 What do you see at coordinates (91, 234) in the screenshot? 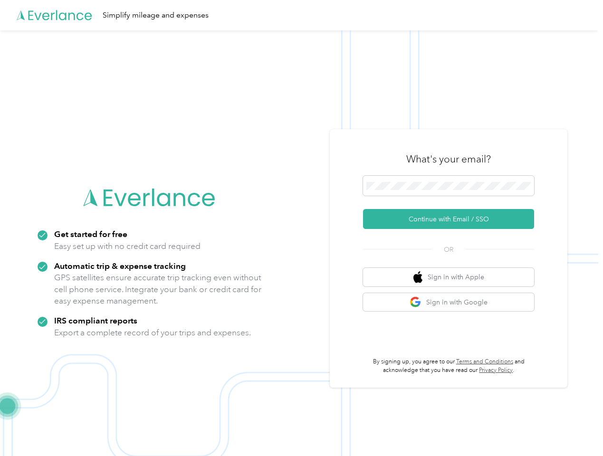
I see `strong: Get started for free` at bounding box center [91, 234].